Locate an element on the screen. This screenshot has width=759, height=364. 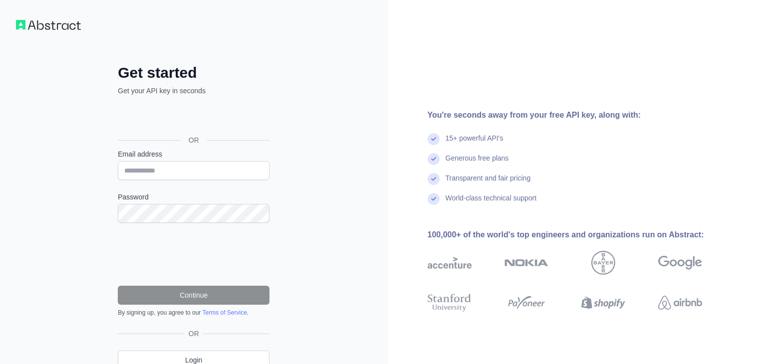
img: google is located at coordinates (680, 263).